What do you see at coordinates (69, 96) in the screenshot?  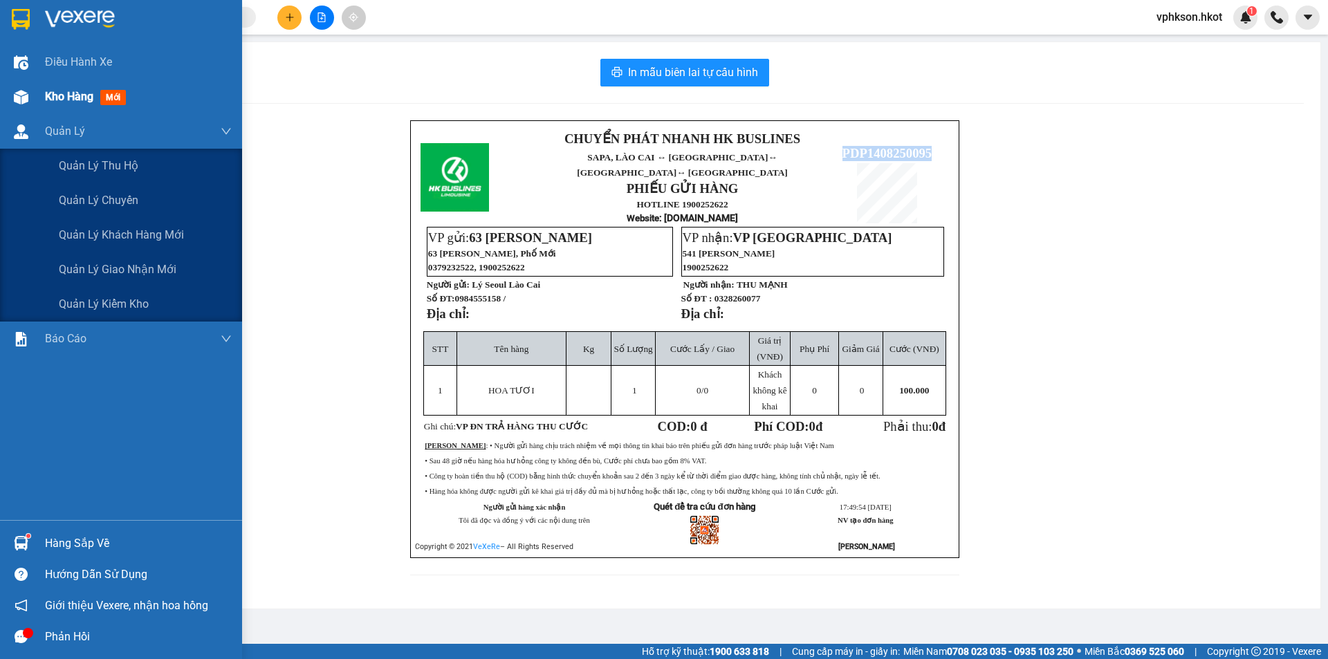 I see `span: Kho hàng` at bounding box center [69, 96].